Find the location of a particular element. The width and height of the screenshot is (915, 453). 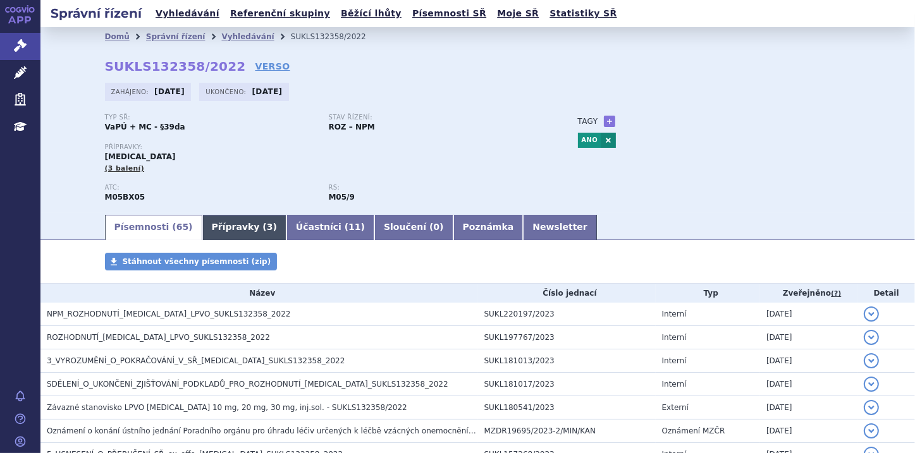

strong: burosumab is located at coordinates (341, 197).